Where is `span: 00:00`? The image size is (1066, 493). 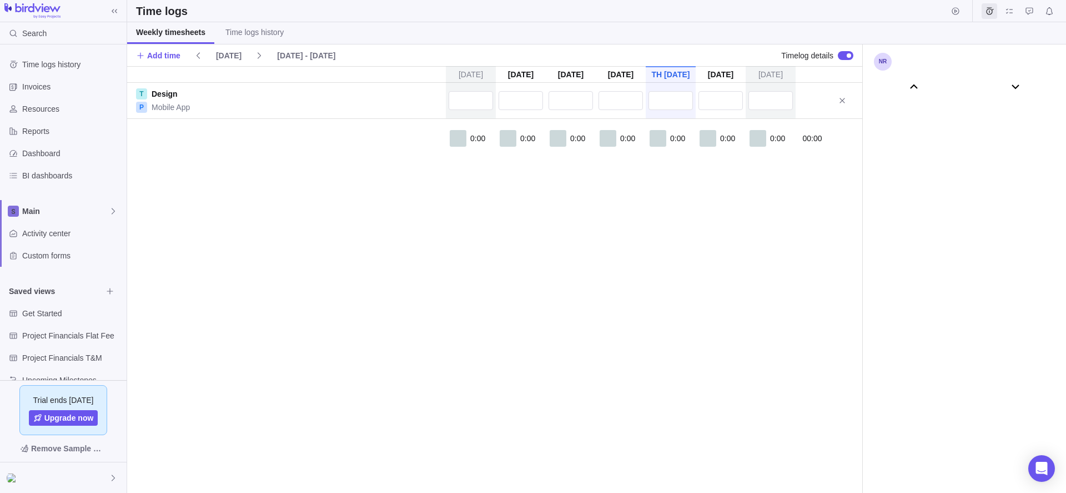 span: 00:00 is located at coordinates (812, 138).